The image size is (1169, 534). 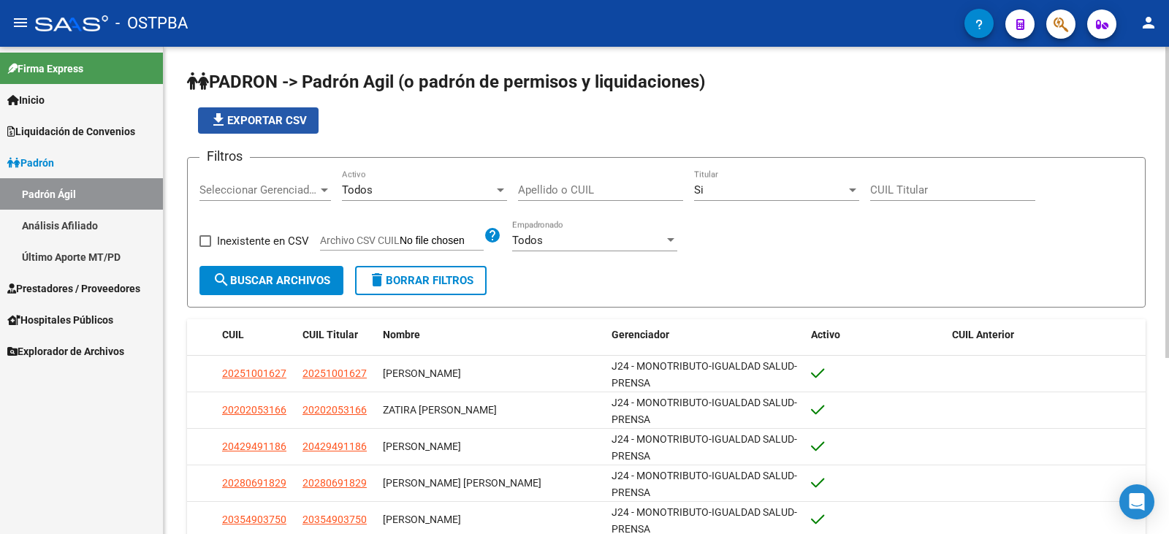 What do you see at coordinates (221, 280) in the screenshot?
I see `mat-icon: search` at bounding box center [221, 280].